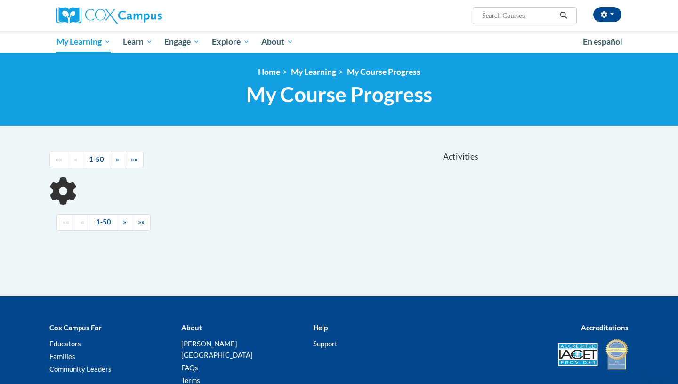  What do you see at coordinates (603, 42) in the screenshot?
I see `a: En español` at bounding box center [603, 42].